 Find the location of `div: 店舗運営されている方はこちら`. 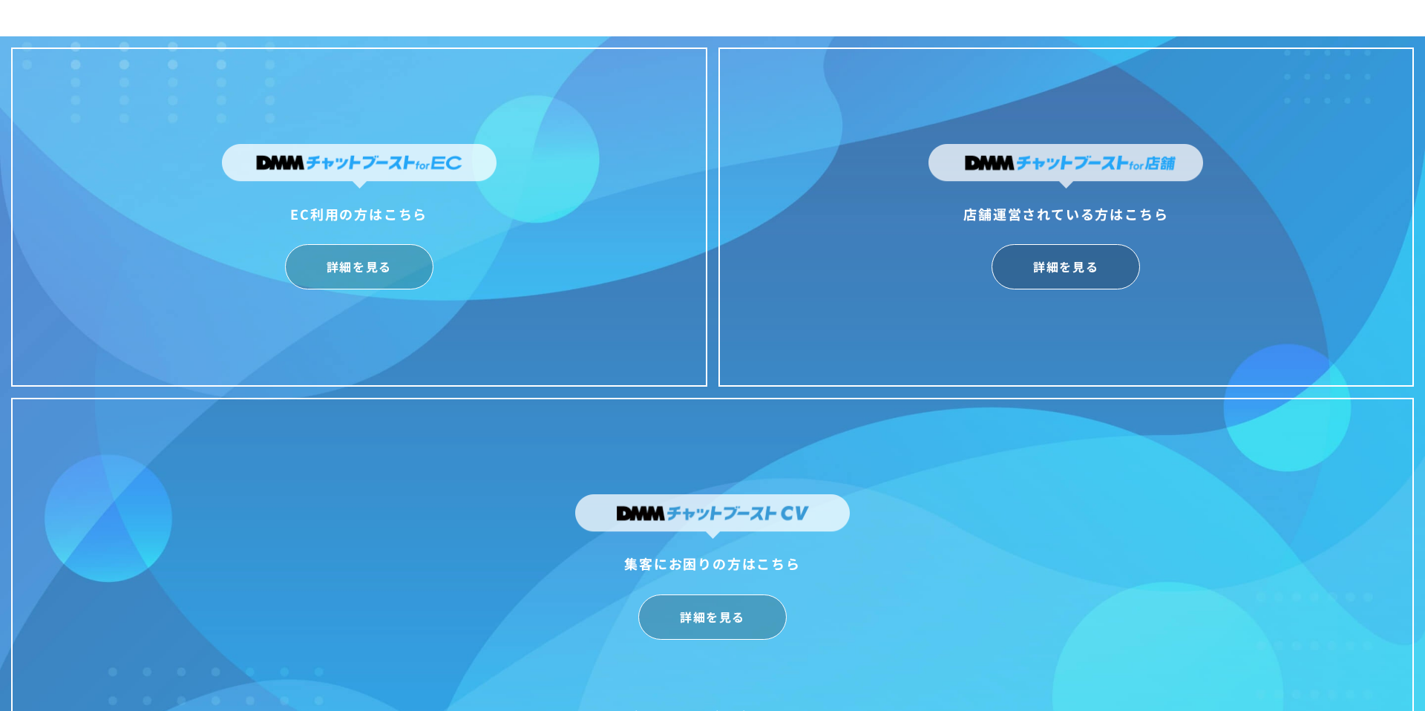

div: 店舗運営されている方はこちら is located at coordinates (1066, 214).